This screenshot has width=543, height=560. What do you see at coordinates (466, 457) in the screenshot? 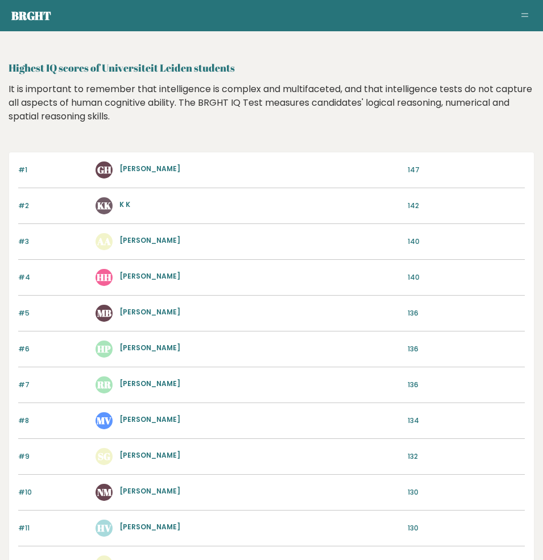
I see `p: 132` at bounding box center [466, 457].